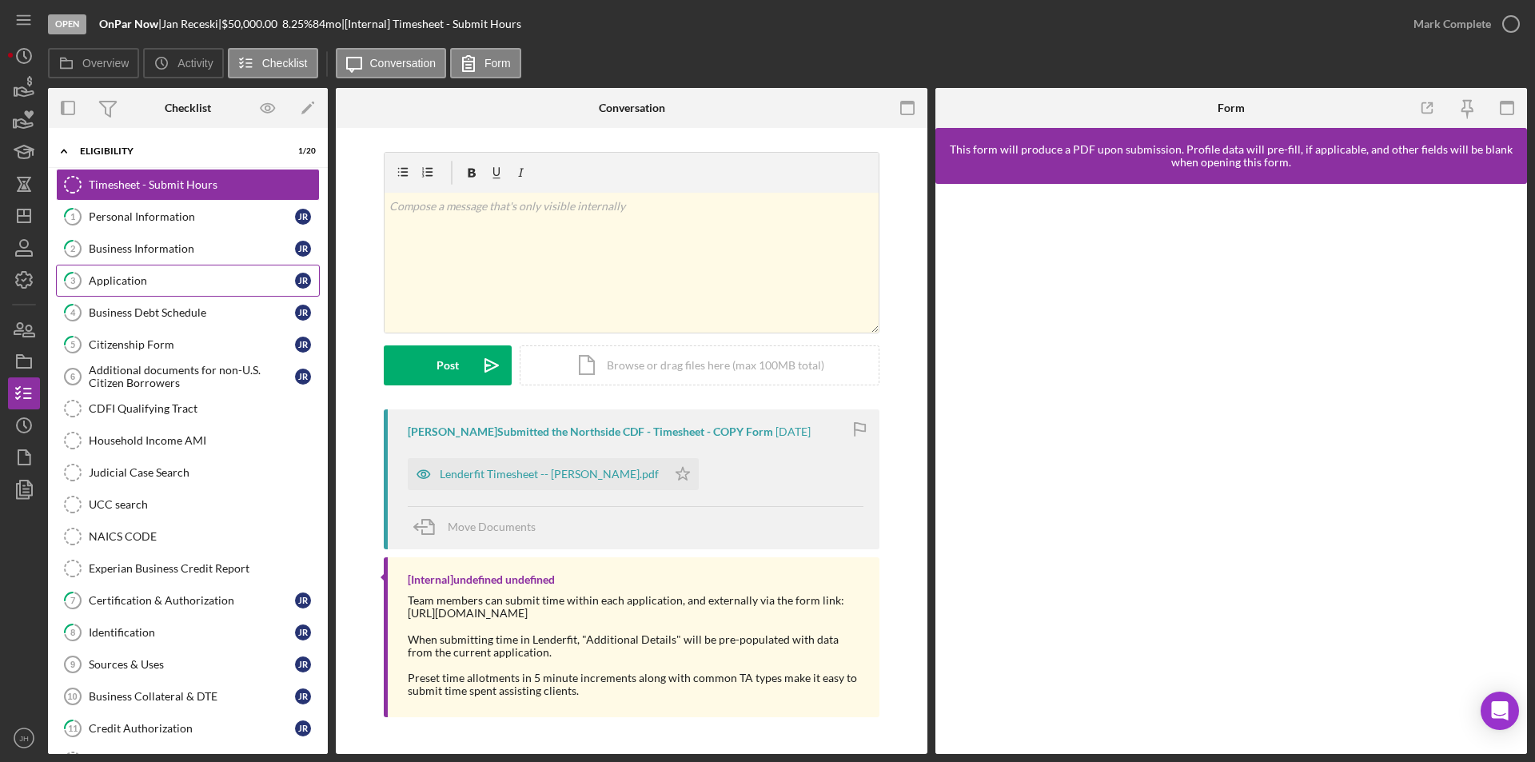  I want to click on div: Credit Authorization, so click(192, 729).